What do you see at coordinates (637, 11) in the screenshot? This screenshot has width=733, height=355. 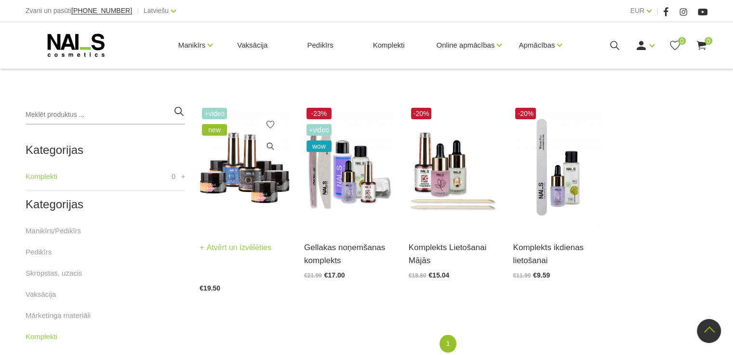 I see `a: EUR` at bounding box center [637, 11].